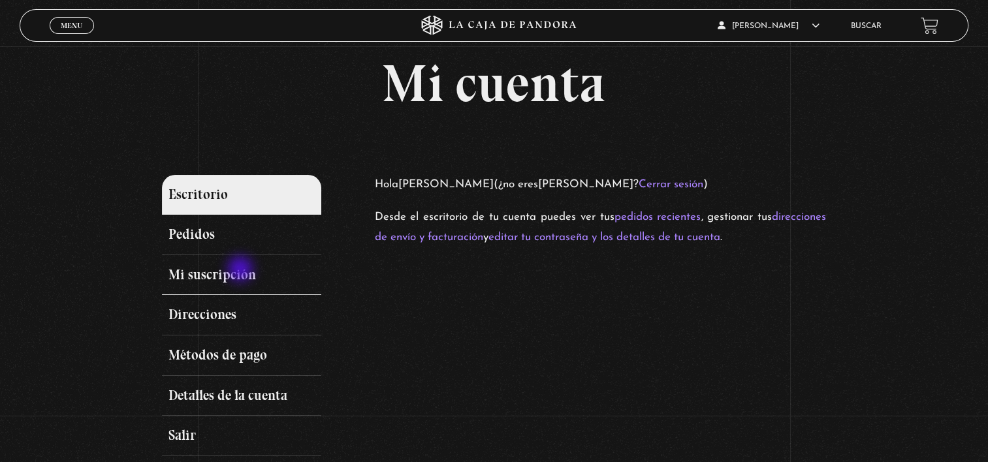 The width and height of the screenshot is (988, 462). Describe the element at coordinates (242, 356) in the screenshot. I see `a: Métodos de pago` at that location.